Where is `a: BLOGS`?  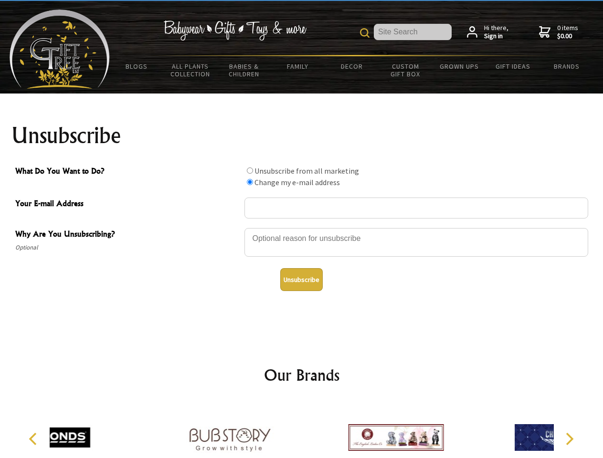
a: BLOGS is located at coordinates (136, 66).